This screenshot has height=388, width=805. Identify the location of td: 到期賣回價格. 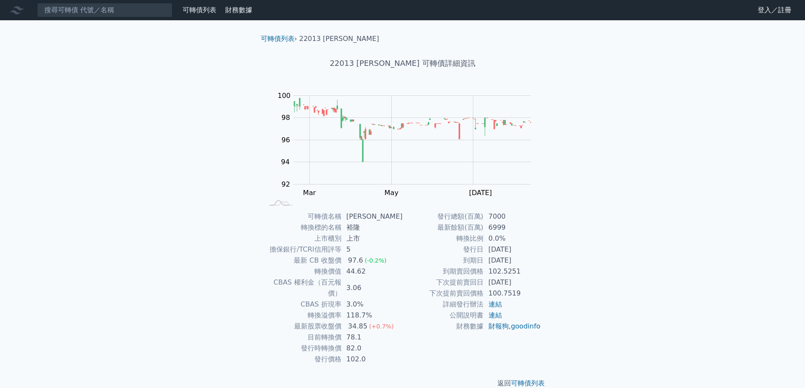
(443, 272).